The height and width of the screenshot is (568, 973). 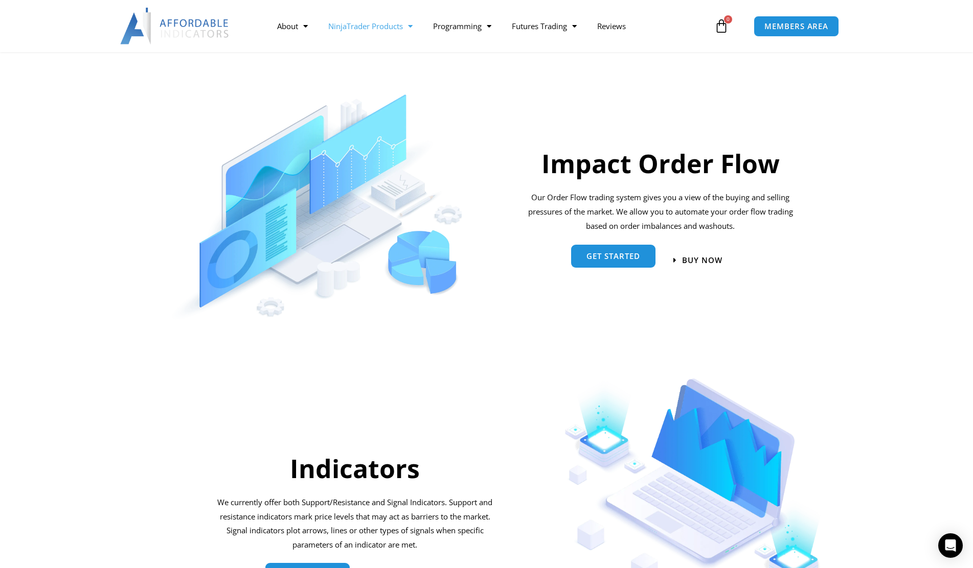 I want to click on span: 0, so click(x=728, y=19).